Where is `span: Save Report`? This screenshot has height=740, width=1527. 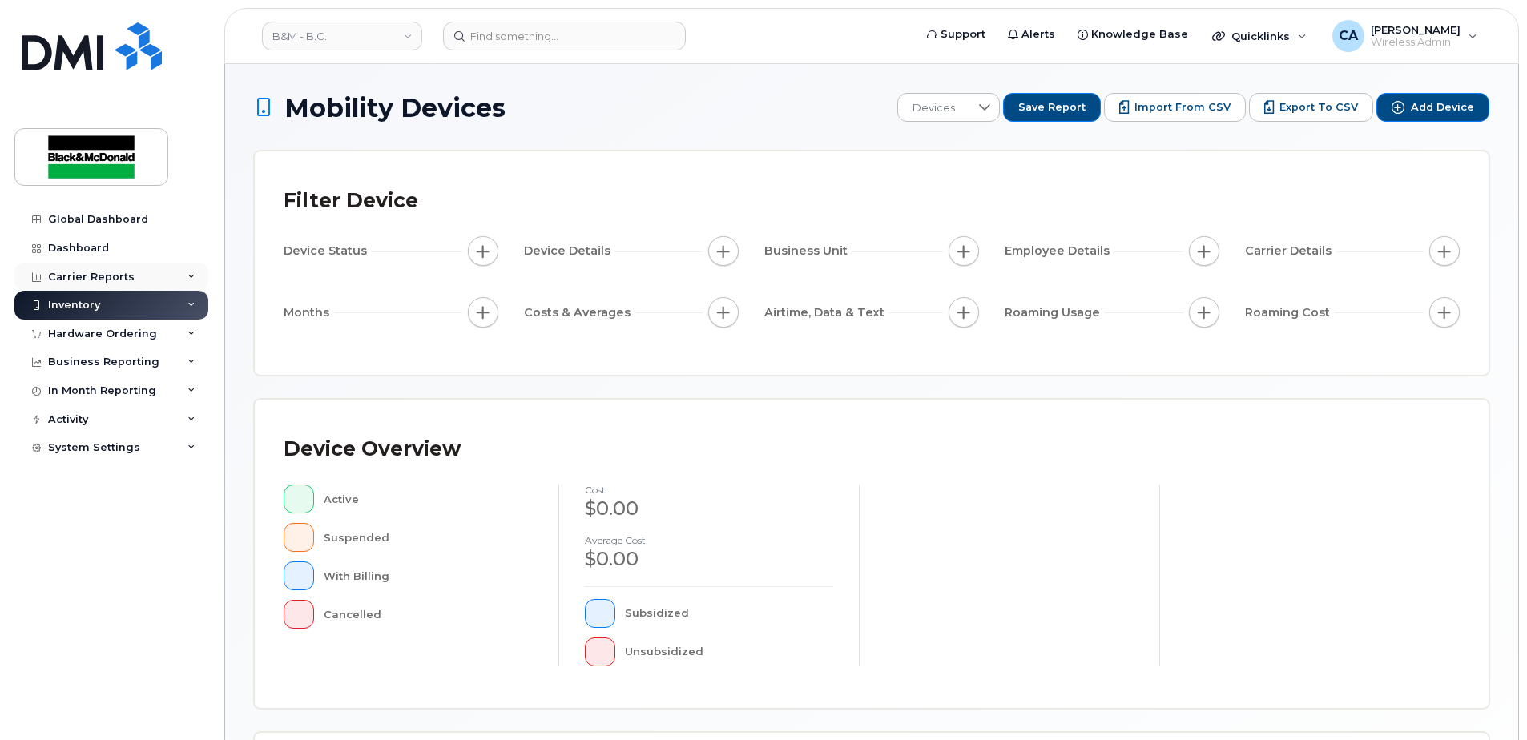 span: Save Report is located at coordinates (1052, 107).